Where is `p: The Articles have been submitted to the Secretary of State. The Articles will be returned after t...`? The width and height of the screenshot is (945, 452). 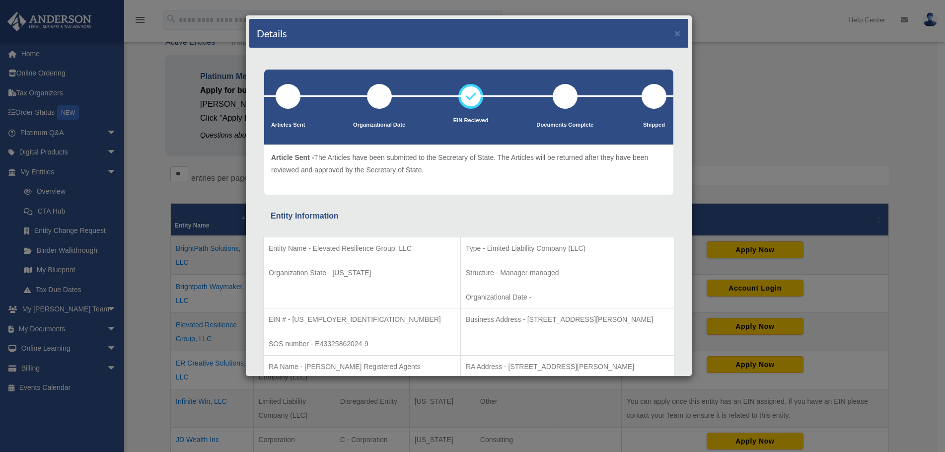 p: The Articles have been submitted to the Secretary of State. The Articles will be returned after t... is located at coordinates (469, 163).